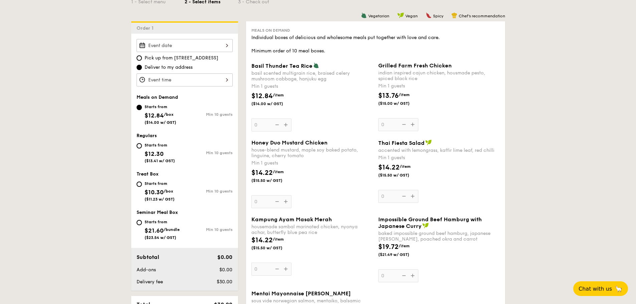 The height and width of the screenshot is (304, 636). What do you see at coordinates (159, 199) in the screenshot?
I see `span: ($11.23 w/ GST)` at bounding box center [159, 199].